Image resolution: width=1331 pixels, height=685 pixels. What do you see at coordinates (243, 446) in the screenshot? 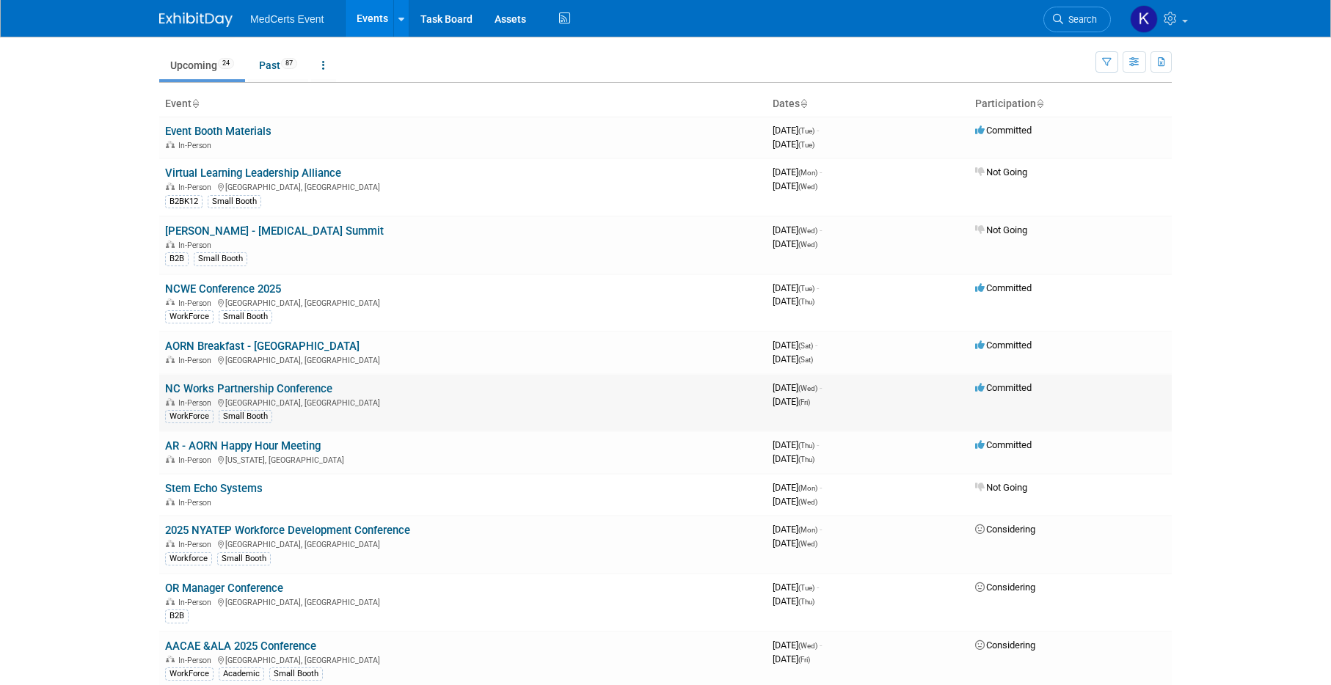
I see `a: AR - AORN Happy Hour Meeting` at bounding box center [243, 446].